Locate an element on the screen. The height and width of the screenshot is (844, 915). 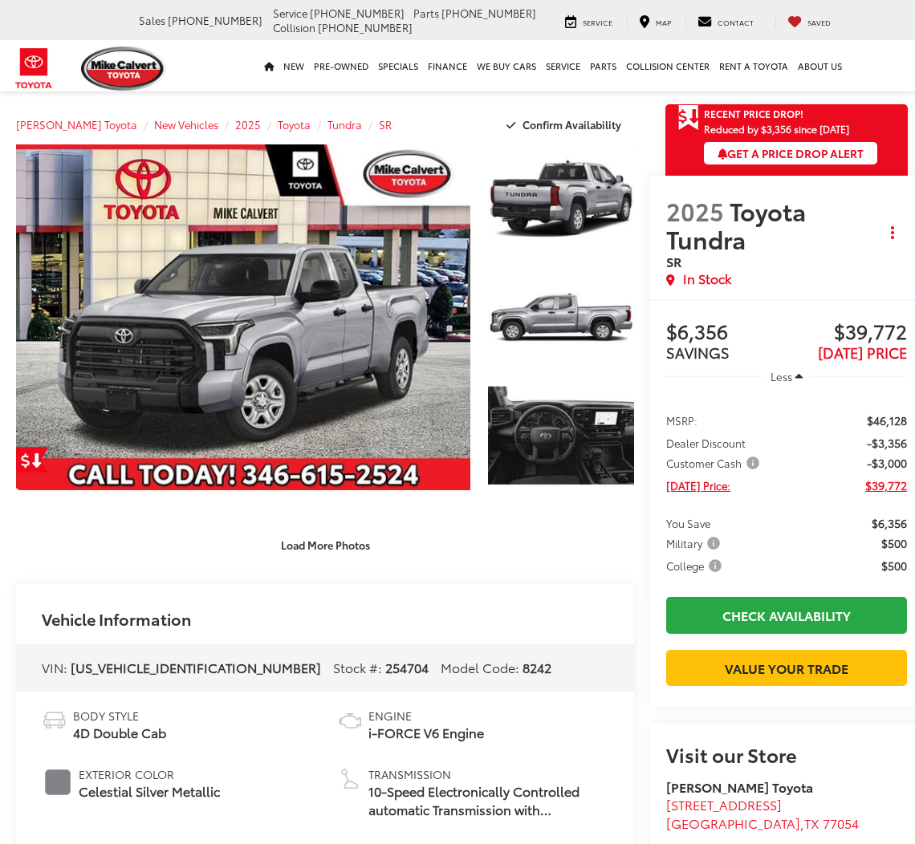
span: #828387 is located at coordinates (58, 782).